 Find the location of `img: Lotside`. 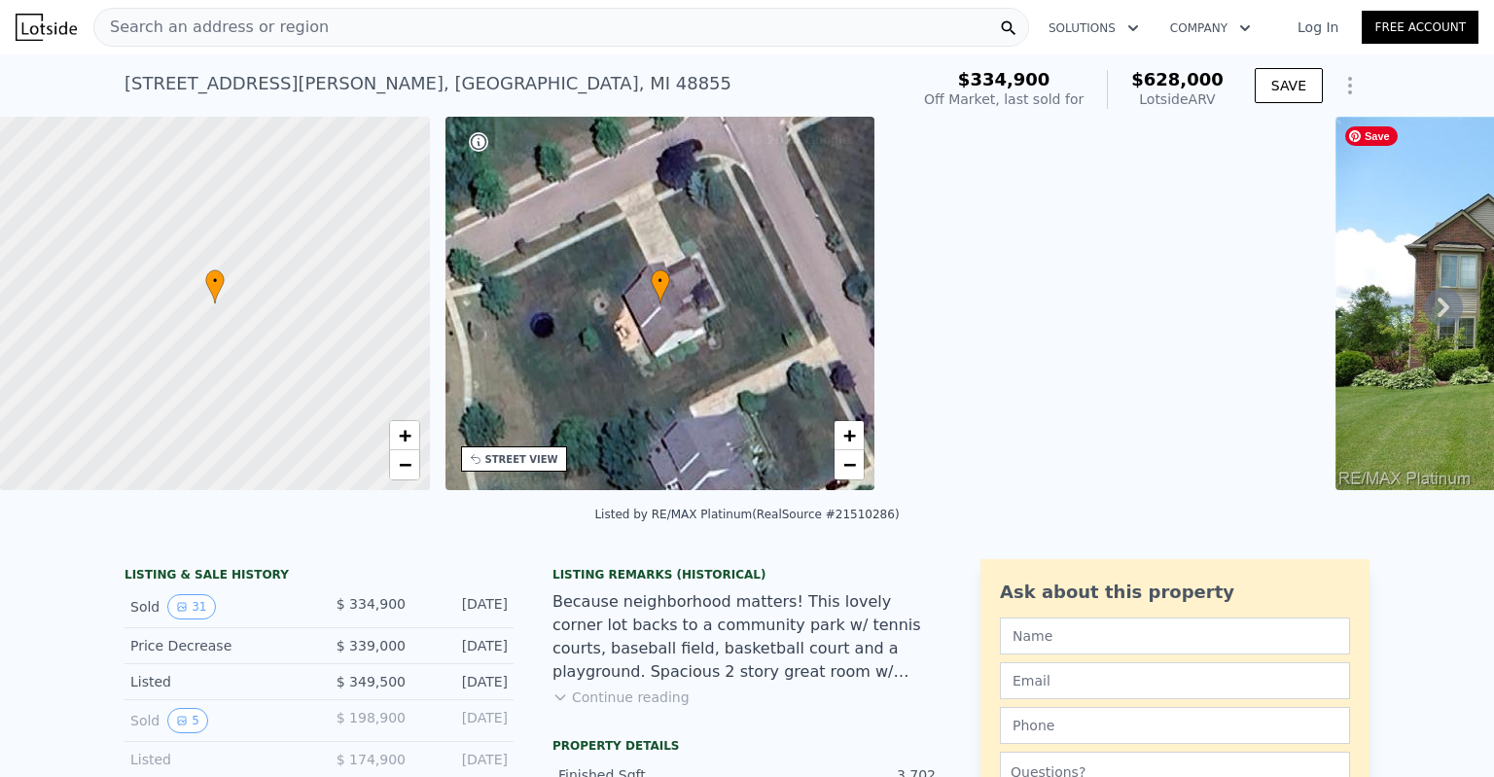

img: Lotside is located at coordinates (46, 27).